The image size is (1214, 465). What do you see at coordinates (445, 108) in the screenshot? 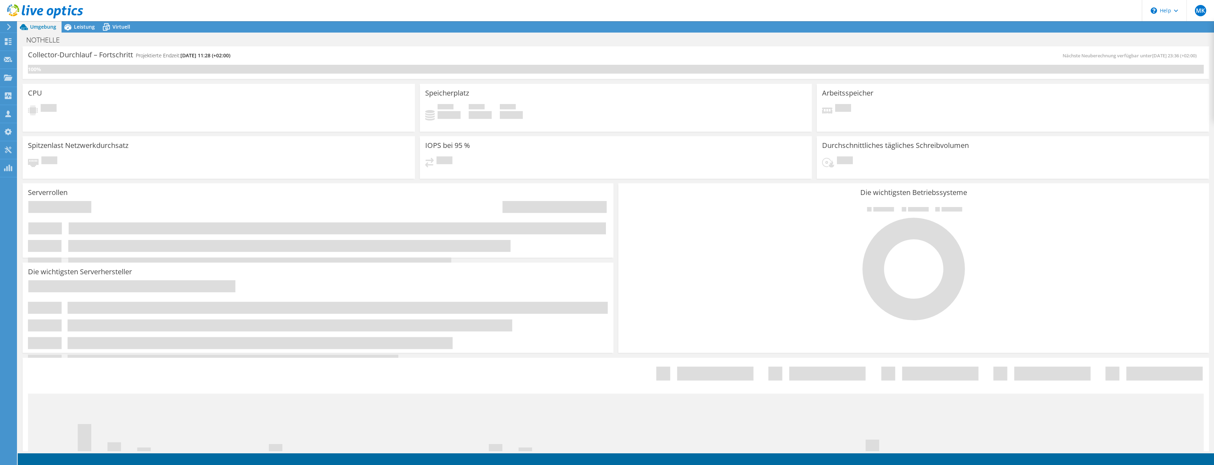
I see `span: Belegt` at bounding box center [445, 108].